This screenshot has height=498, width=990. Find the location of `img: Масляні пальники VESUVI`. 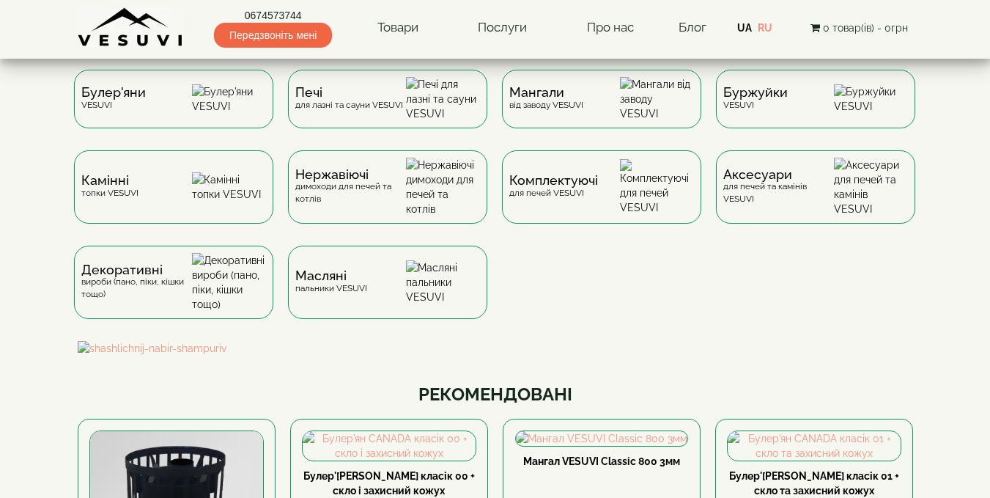

img: Масляні пальники VESUVI is located at coordinates (443, 282).